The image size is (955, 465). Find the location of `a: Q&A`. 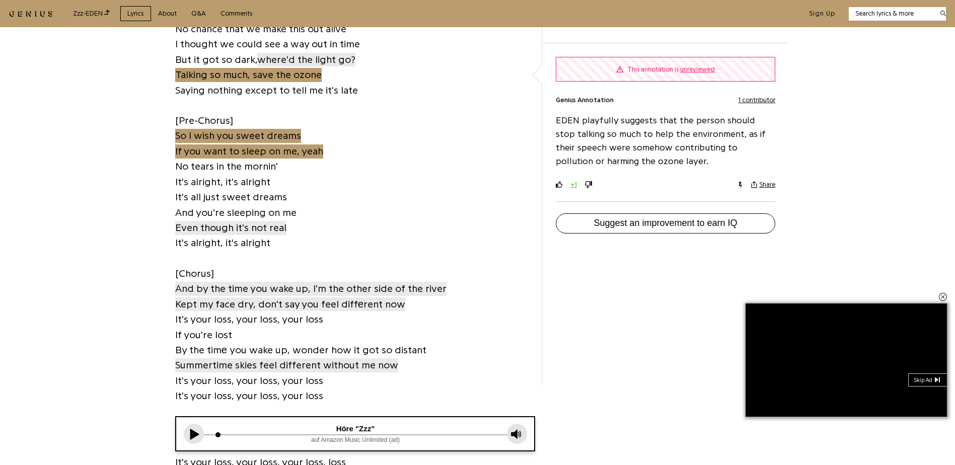

a: Q&A is located at coordinates (199, 14).